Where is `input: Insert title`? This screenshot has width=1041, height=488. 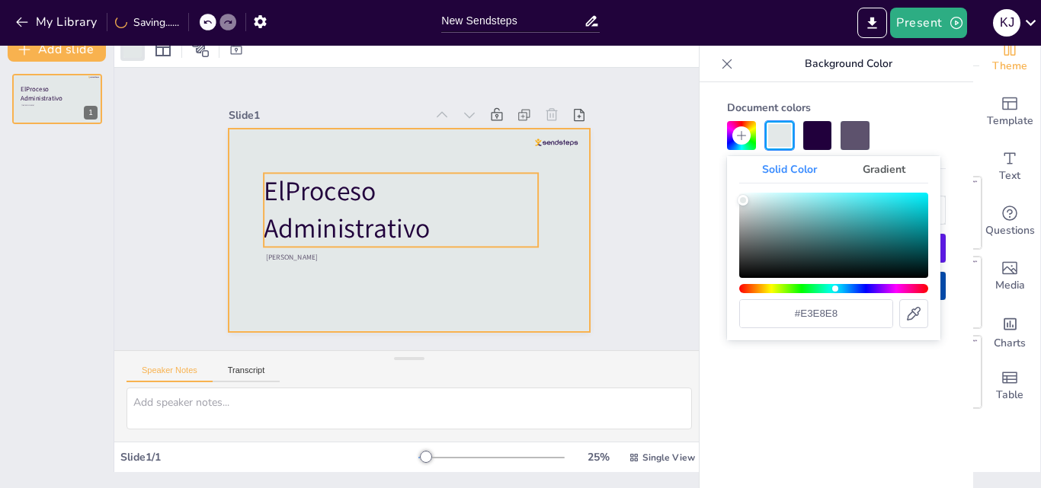
input: Insert title is located at coordinates (512, 21).